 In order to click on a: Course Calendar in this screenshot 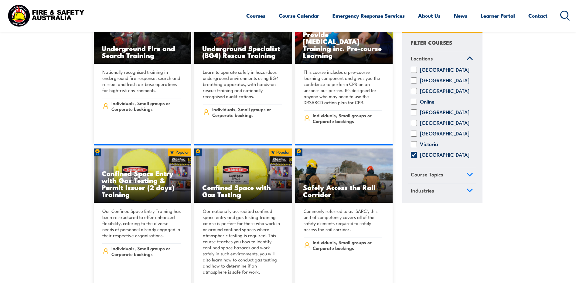, I will do `click(299, 15)`.